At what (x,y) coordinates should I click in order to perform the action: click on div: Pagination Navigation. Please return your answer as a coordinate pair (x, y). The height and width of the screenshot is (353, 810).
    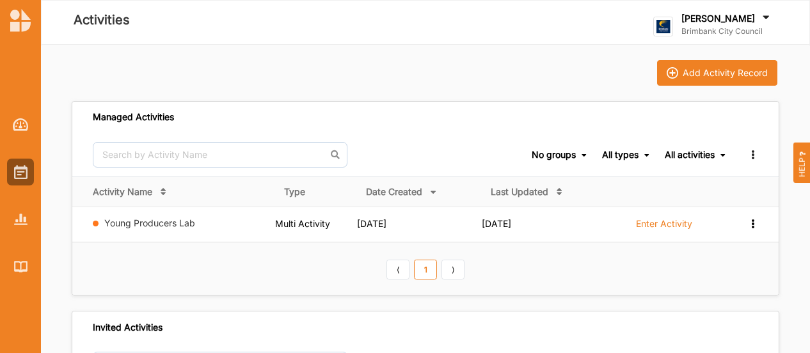
    Looking at the image, I should click on (425, 269).